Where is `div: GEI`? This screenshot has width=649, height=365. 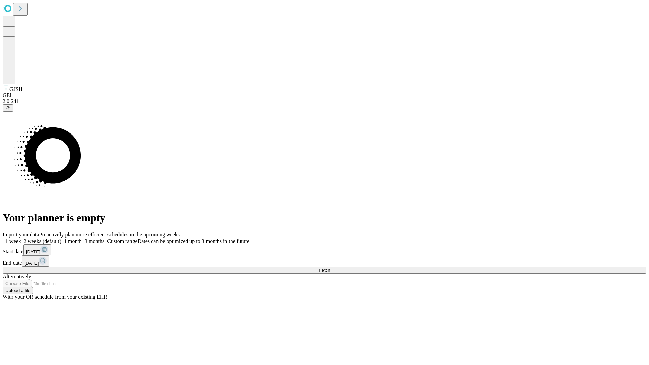 div: GEI is located at coordinates (324, 95).